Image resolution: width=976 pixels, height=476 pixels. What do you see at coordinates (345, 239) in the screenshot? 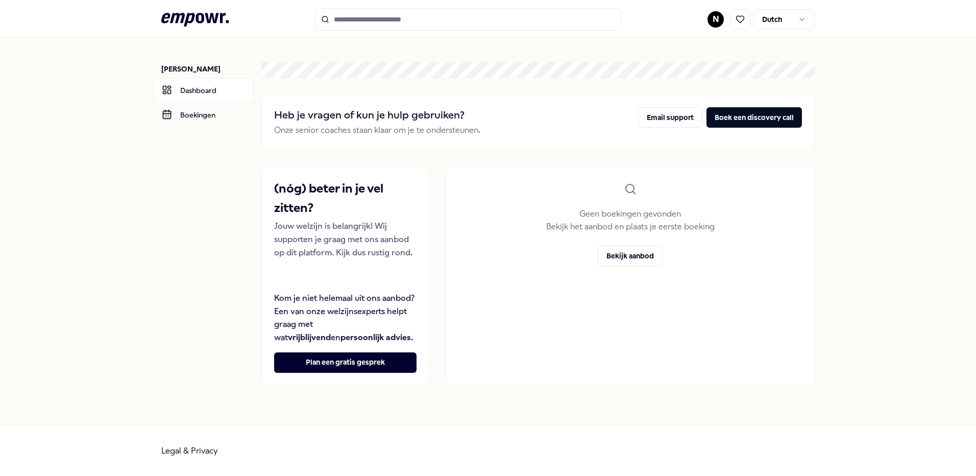
I see `p: Jouw welzijn is belangrijk! Wij supporten je graag met ons aanbod op dit platform. Kijk dus rusti...` at bounding box center [345, 239].